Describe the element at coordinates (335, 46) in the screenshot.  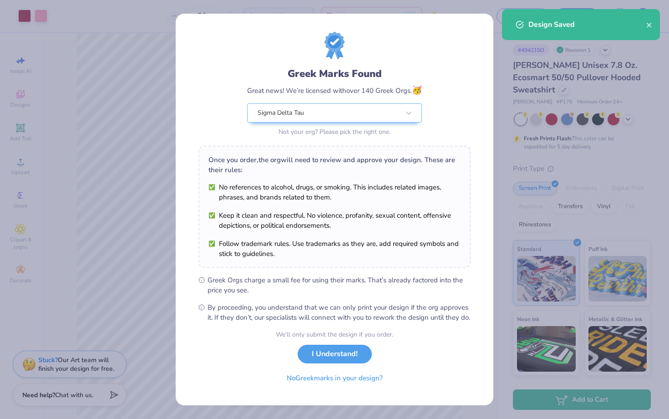
I see `img: license-marks-badge.png` at that location.